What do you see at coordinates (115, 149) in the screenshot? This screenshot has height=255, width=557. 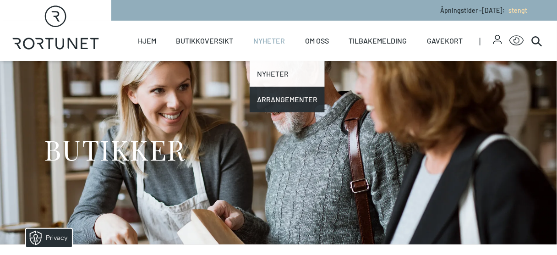 I see `h1: BUTIKKER` at bounding box center [115, 149].